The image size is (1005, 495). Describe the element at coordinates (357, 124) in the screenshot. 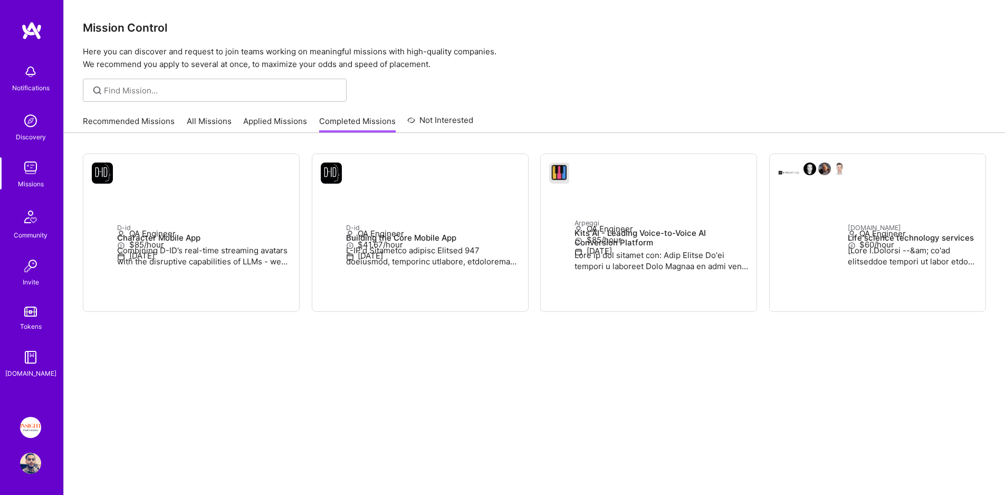

I see `a: Completed Missions` at that location.